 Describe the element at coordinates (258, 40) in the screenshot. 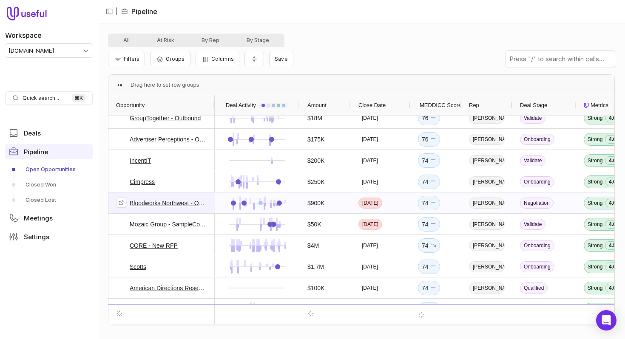

I see `button: By Stage` at that location.